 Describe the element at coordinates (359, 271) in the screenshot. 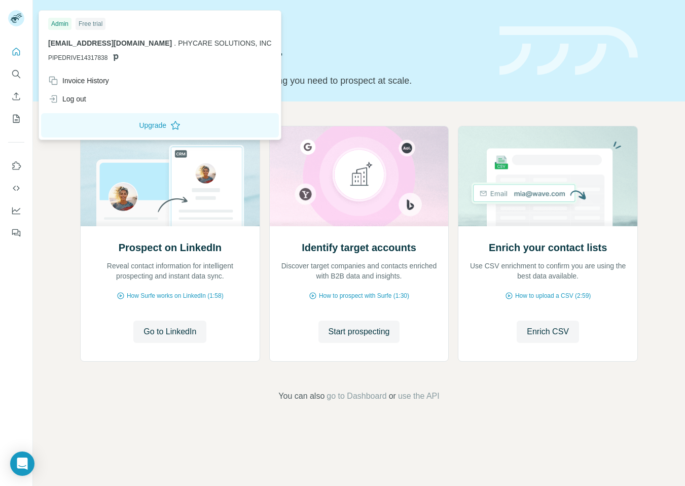

I see `p: Discover target companies and contacts enriched with B2B data and insights.` at that location.